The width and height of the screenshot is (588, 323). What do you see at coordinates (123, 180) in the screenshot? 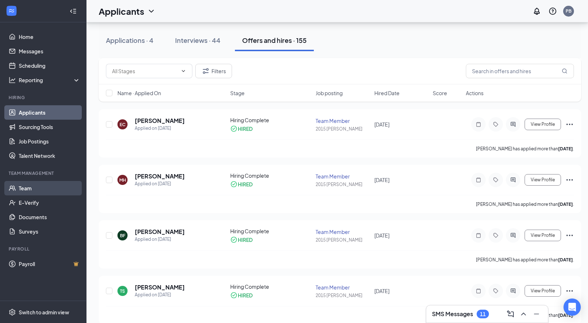
I see `div: MH` at bounding box center [123, 180].